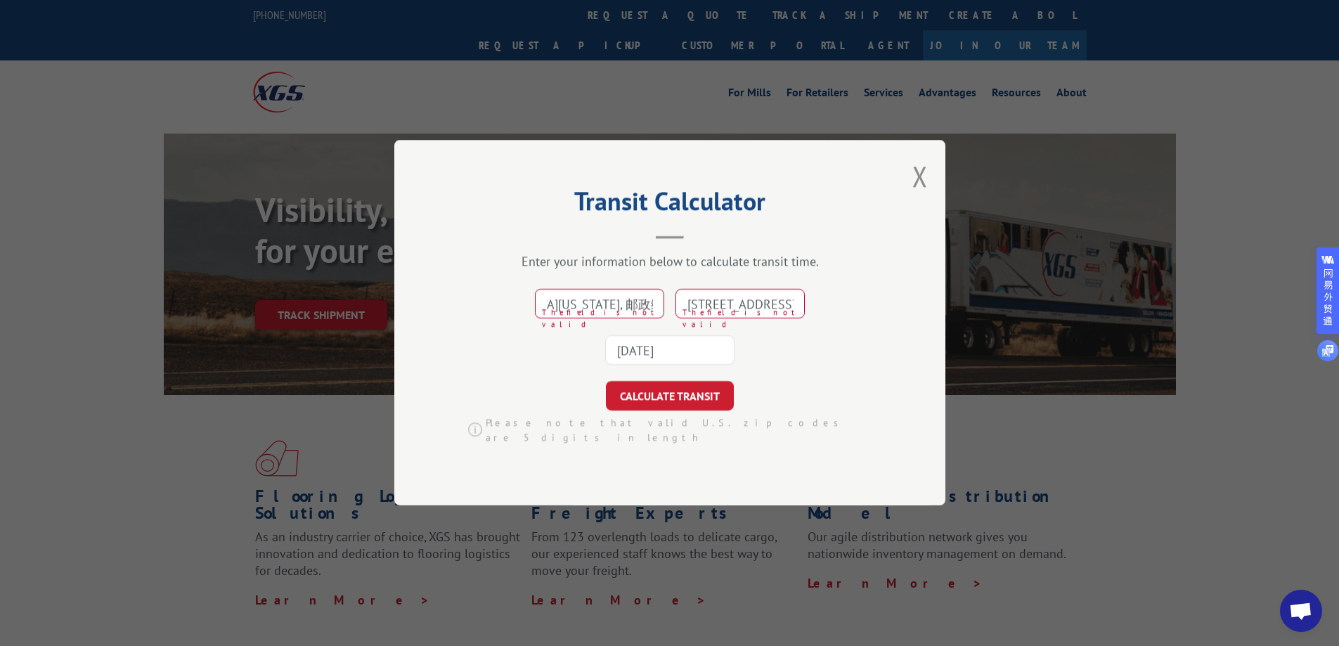 The image size is (1339, 646). What do you see at coordinates (670, 261) in the screenshot?
I see `div: Enter your information below to calculate transit time.` at bounding box center [670, 261].